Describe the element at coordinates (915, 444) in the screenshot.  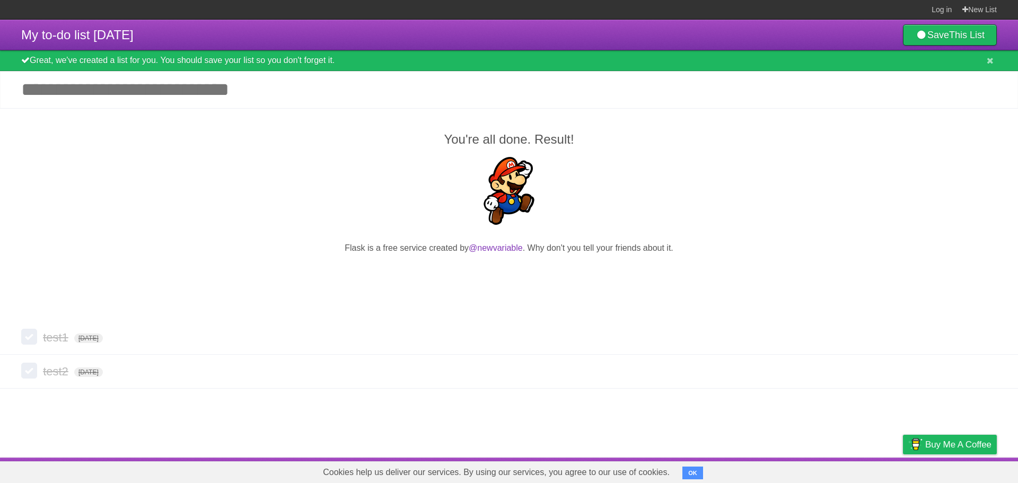
I see `img: Buy me a coffee` at that location.